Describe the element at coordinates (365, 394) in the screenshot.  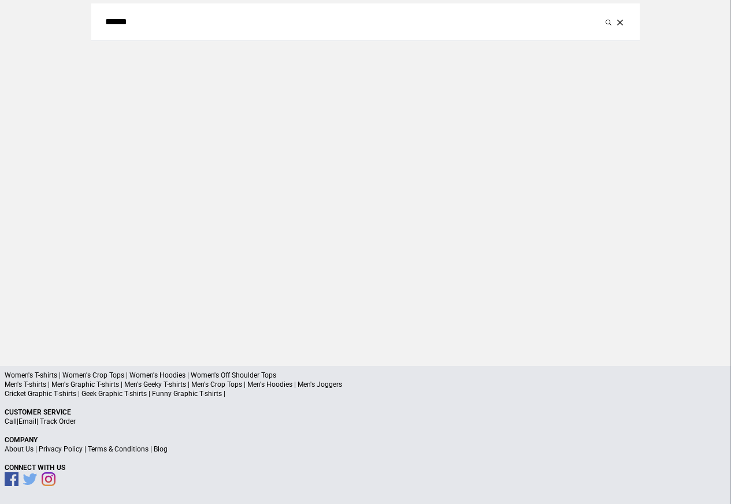
I see `p: Cricket Graphic T-shirts | Geek Graphic T-shirts | Funny Graphic T-shirts |` at that location.